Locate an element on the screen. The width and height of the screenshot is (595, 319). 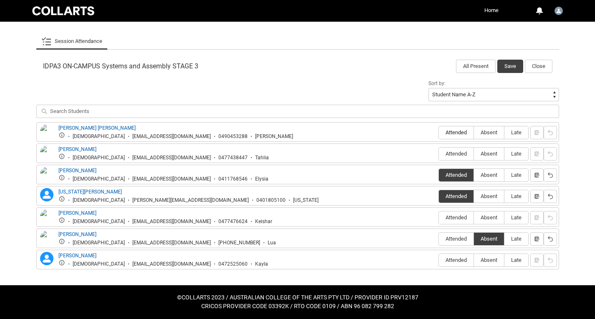
span: Sort by: is located at coordinates (437, 84).